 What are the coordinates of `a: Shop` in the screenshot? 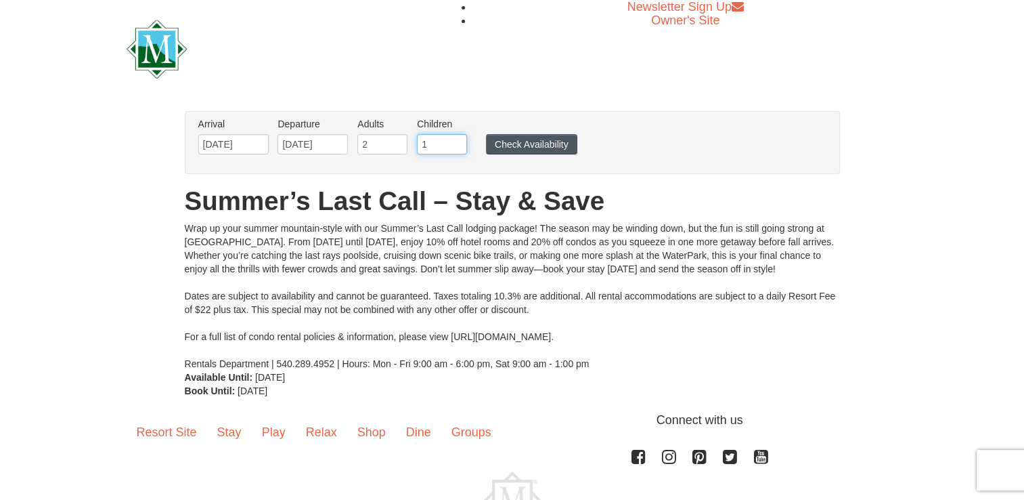 It's located at (372, 432).